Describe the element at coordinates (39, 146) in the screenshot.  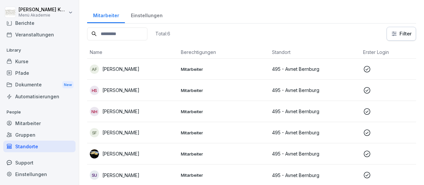
I see `div: Standorte` at that location.